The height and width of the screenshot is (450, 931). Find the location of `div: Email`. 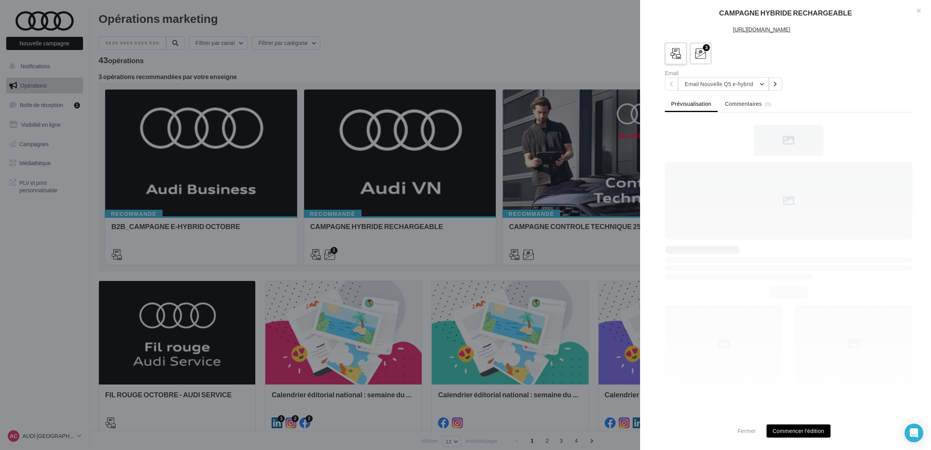

div: Email is located at coordinates (725, 73).